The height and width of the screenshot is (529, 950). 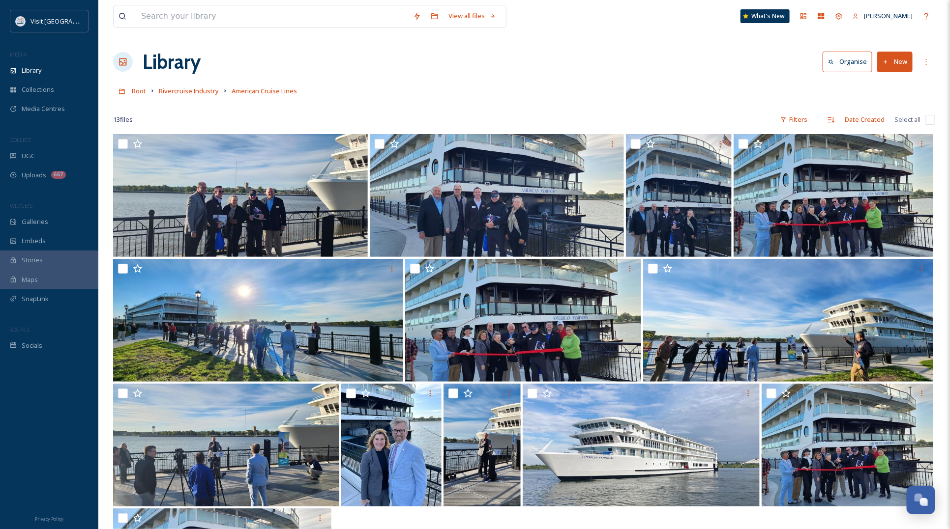 I want to click on button: New, so click(x=895, y=61).